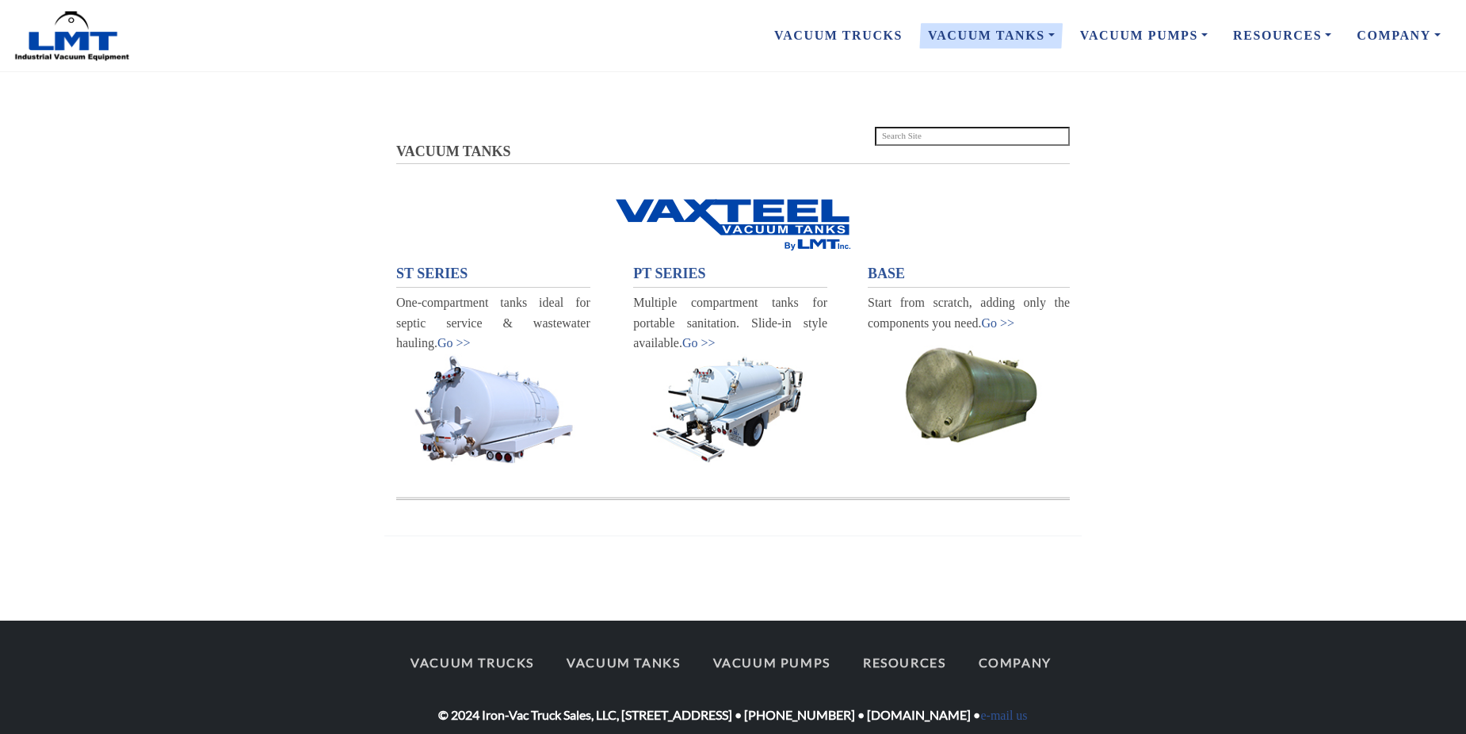  I want to click on a: Base Tanks, so click(968, 391).